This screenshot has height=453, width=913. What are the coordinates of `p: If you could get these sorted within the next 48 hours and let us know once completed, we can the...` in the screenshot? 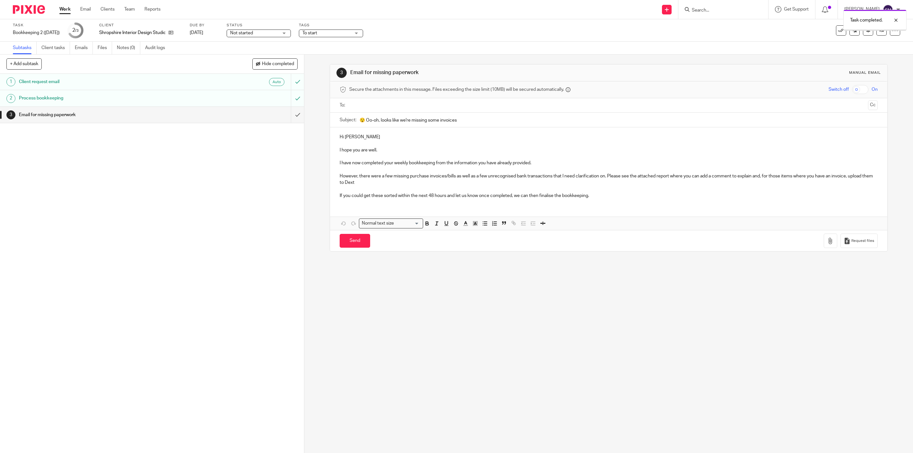 It's located at (609, 196).